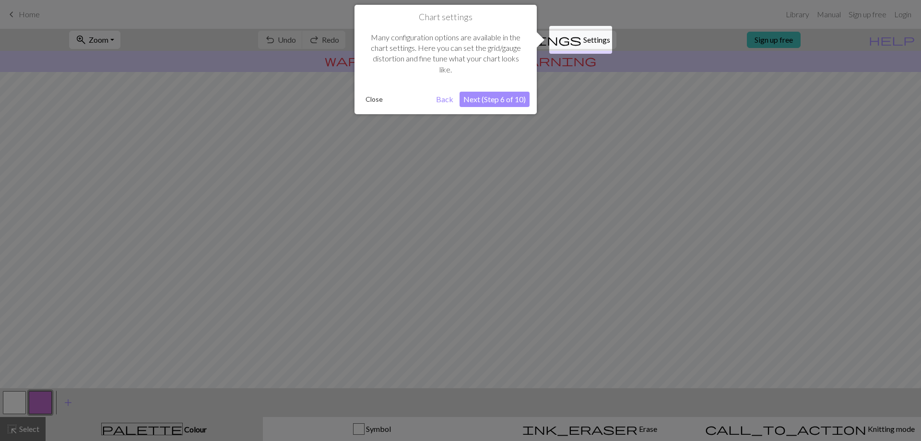  Describe the element at coordinates (446, 59) in the screenshot. I see `div: Chart settings` at that location.